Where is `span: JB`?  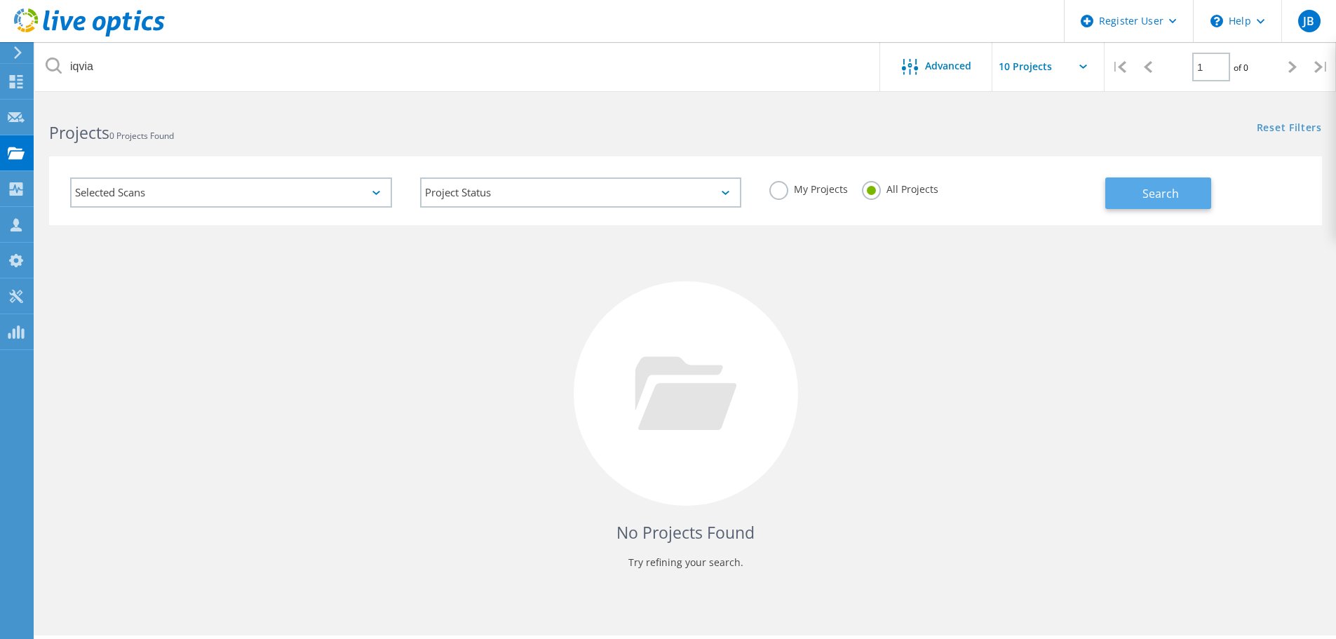
span: JB is located at coordinates (1309, 21).